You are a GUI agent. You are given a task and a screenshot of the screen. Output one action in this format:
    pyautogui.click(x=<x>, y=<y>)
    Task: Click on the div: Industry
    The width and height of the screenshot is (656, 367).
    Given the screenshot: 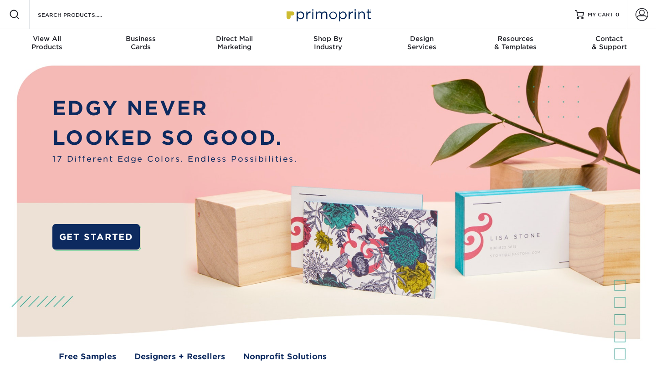 What is the action you would take?
    pyautogui.click(x=328, y=43)
    